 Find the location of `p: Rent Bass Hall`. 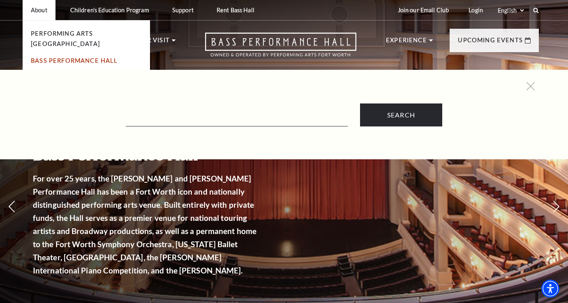

p: Rent Bass Hall is located at coordinates (235, 10).